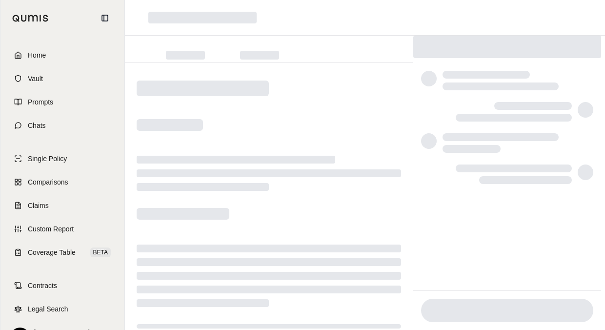 This screenshot has width=605, height=330. Describe the element at coordinates (62, 252) in the screenshot. I see `a: Coverage TableBETA` at that location.